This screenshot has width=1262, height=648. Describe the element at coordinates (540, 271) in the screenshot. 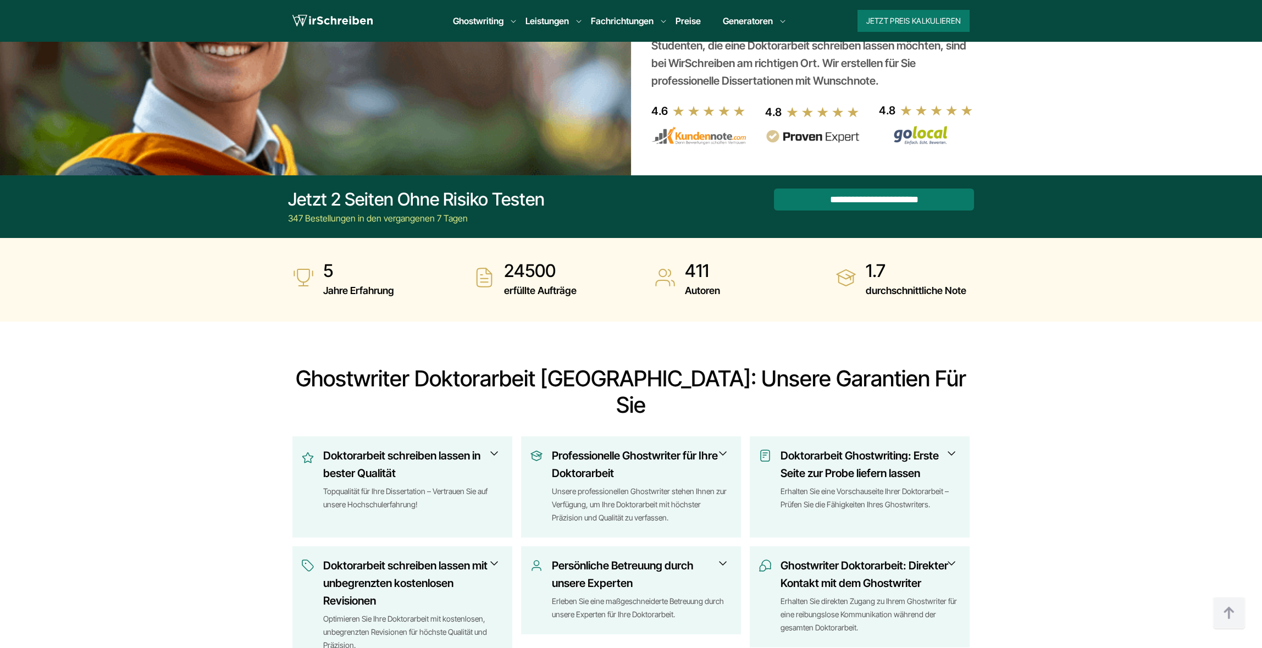

I see `strong: 24500` at that location.